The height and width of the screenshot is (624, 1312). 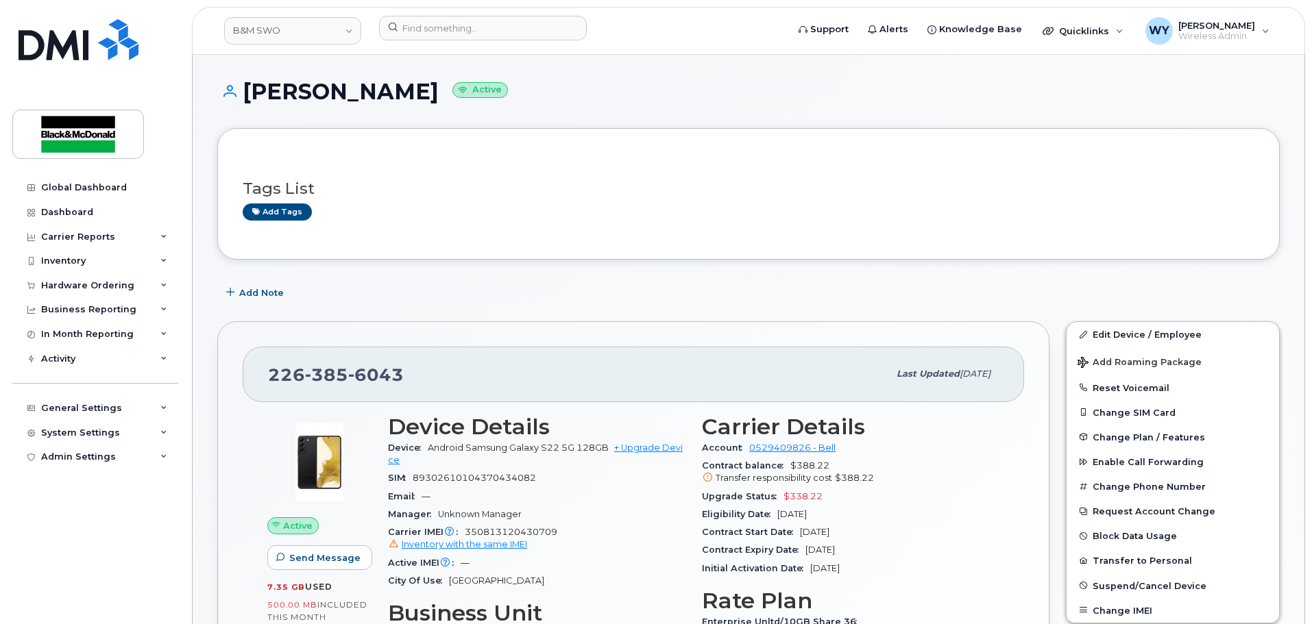 I want to click on span: 226, so click(x=336, y=375).